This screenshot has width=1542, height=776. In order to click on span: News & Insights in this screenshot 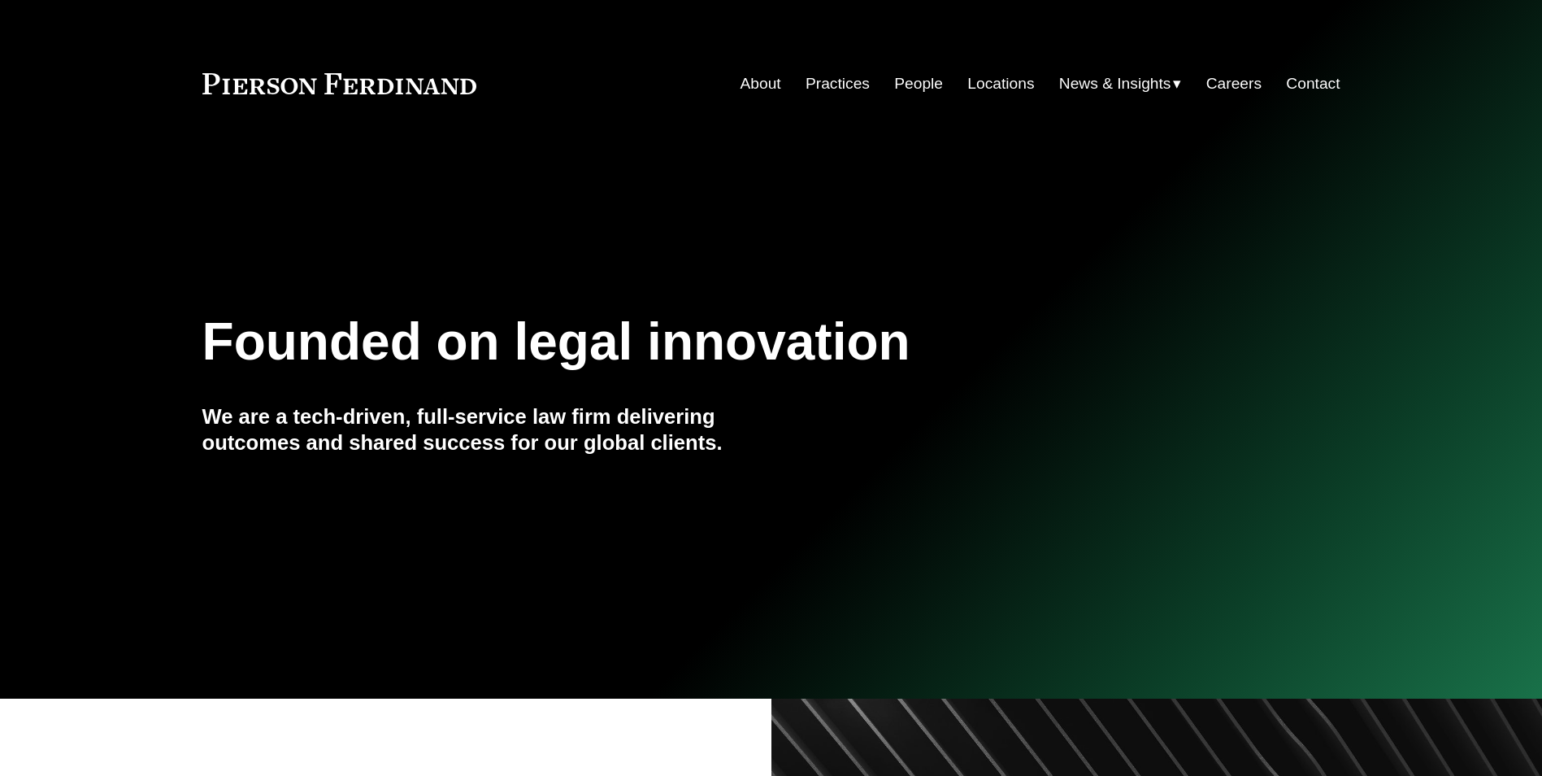, I will do `click(1115, 84)`.